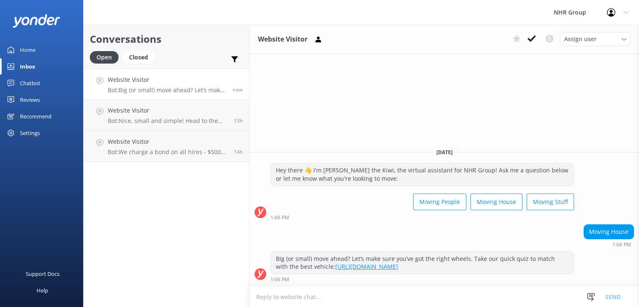  I want to click on span: Sep 18 2025 01:06pm (UTC +12:00) Pacific/Auckland, so click(237, 89).